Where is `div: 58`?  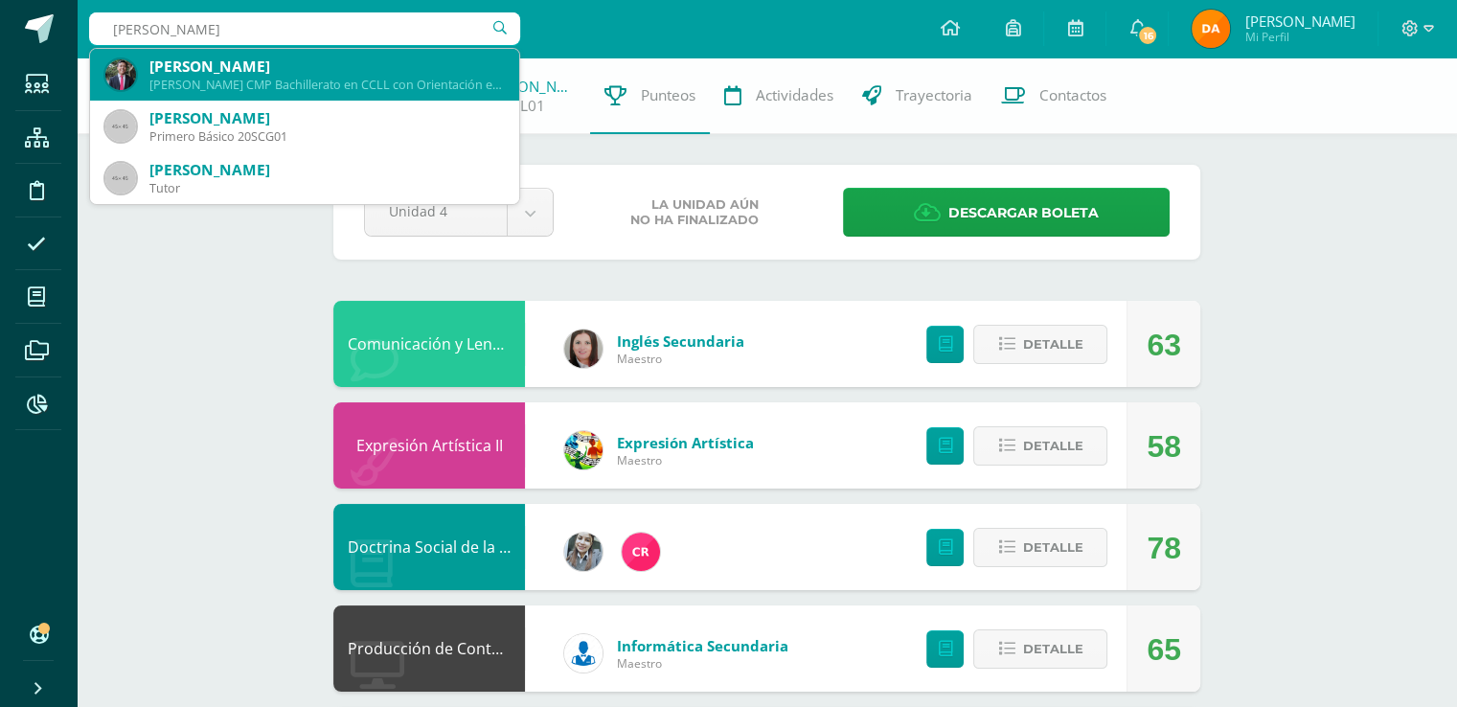
div: 58 is located at coordinates (1164, 447).